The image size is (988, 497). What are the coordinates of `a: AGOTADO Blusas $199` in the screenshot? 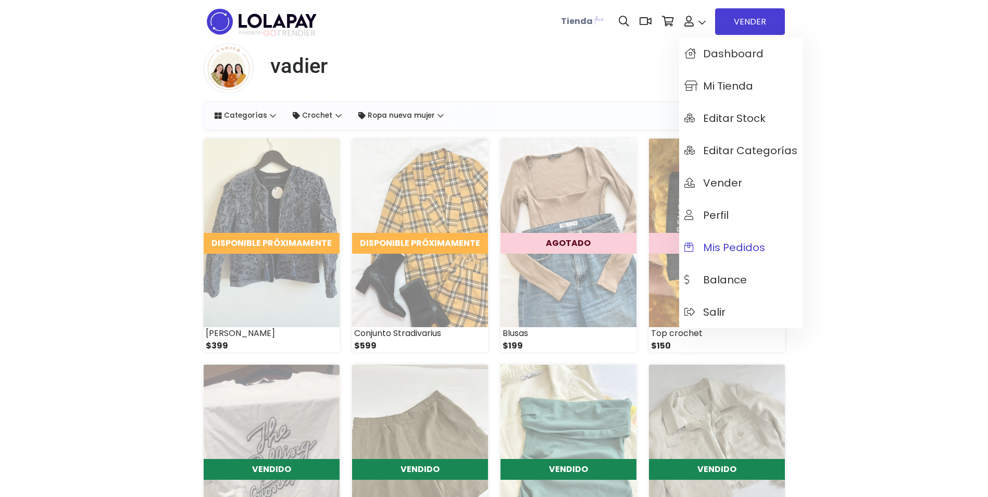 It's located at (568, 245).